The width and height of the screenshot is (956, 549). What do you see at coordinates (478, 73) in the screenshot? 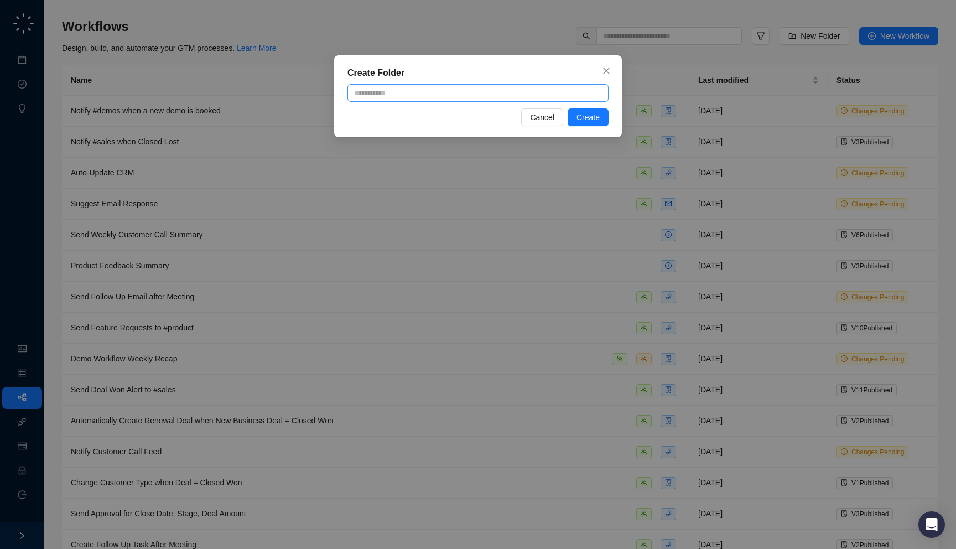
I see `div: Create Folder` at bounding box center [478, 73].